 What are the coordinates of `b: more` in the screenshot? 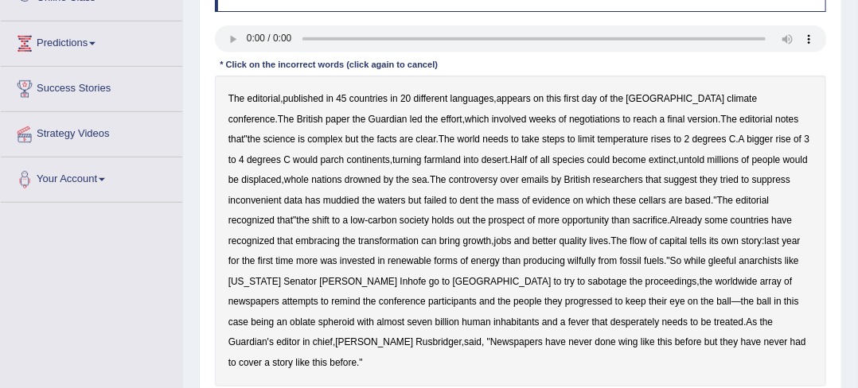 It's located at (306, 261).